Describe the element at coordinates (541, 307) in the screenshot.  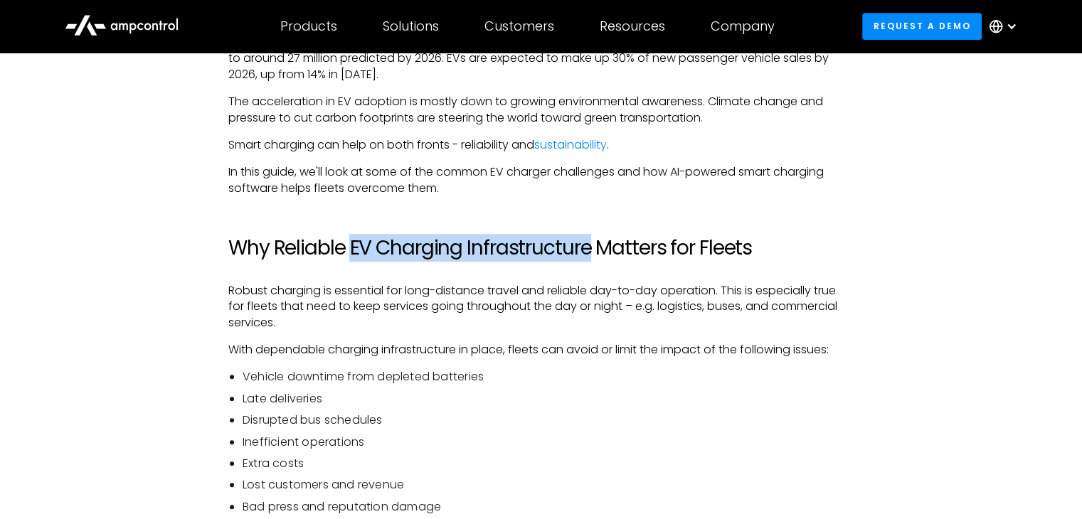
I see `p: Robust charging is essential for long-distance travel and reliable day-to-day operation. This is ...` at that location.